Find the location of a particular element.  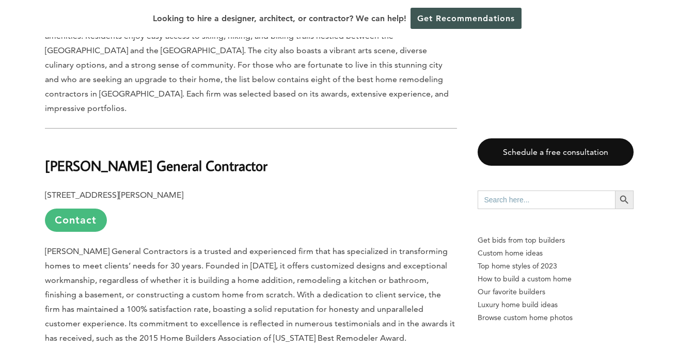

a: Browse custom home photos is located at coordinates (556, 318).